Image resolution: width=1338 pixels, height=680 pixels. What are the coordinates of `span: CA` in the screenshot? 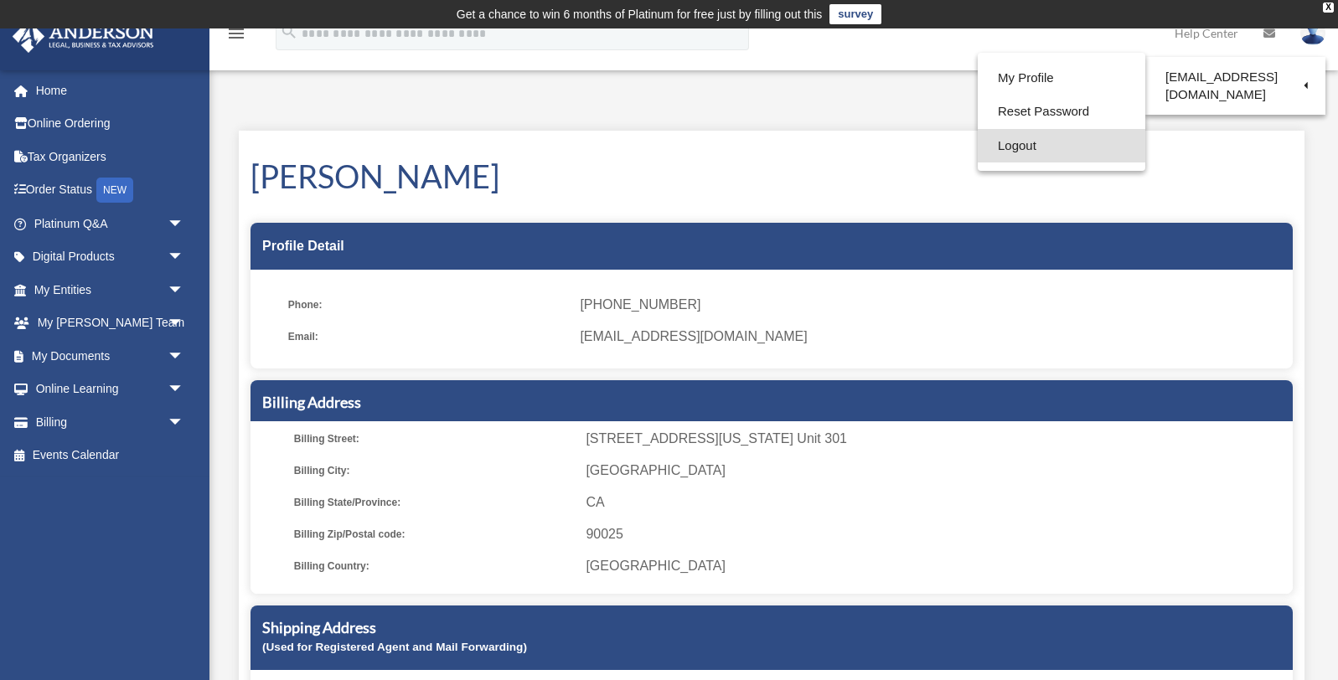 It's located at (936, 503).